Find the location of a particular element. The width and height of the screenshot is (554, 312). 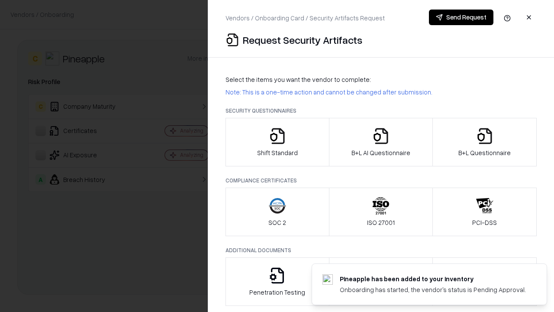

button: B+L Questionnaire is located at coordinates (484, 142).